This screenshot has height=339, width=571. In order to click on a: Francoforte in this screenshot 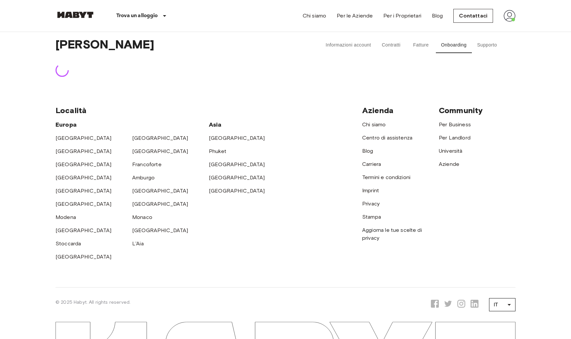, I will do `click(147, 164)`.